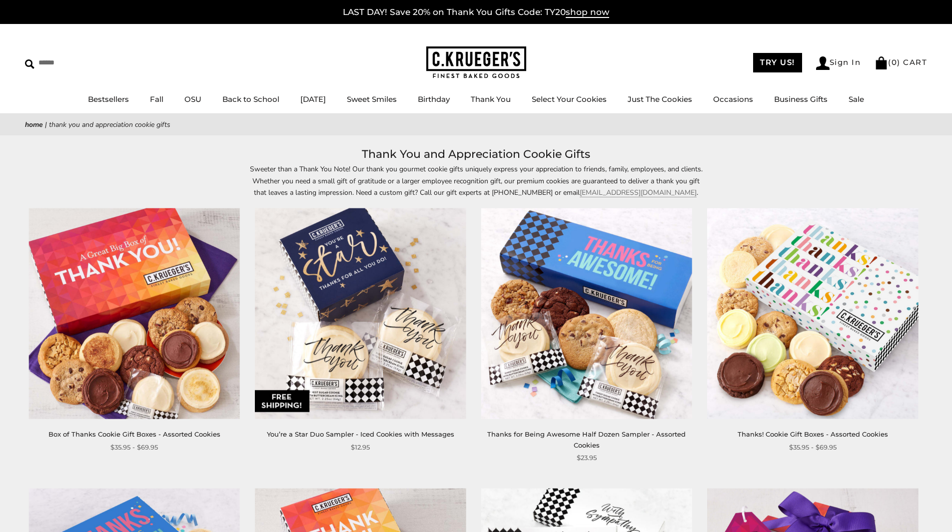 This screenshot has height=532, width=952. Describe the element at coordinates (434, 99) in the screenshot. I see `a: Birthday` at that location.